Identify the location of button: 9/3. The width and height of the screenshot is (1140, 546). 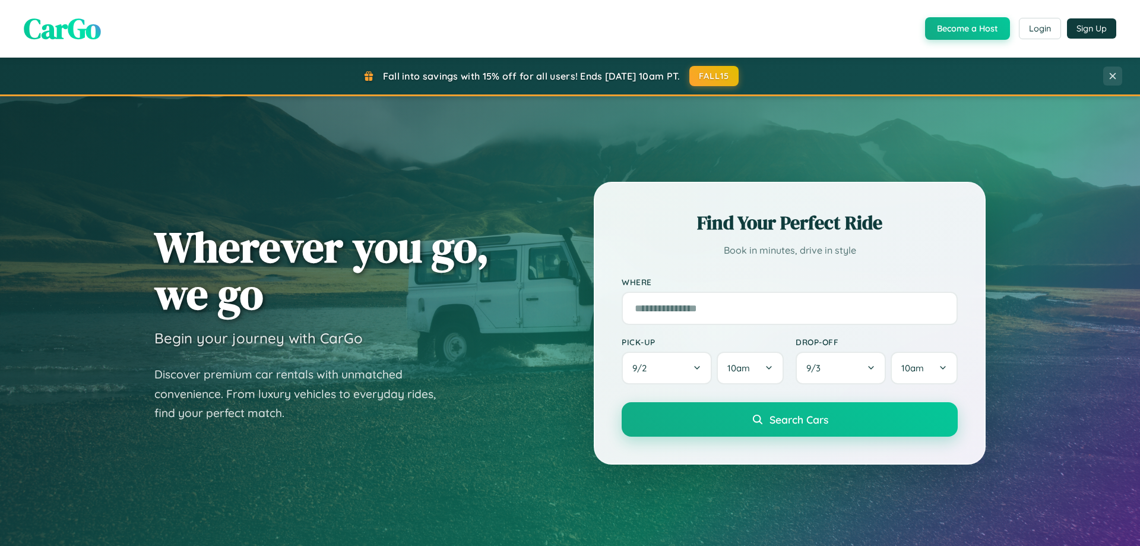
(841, 368).